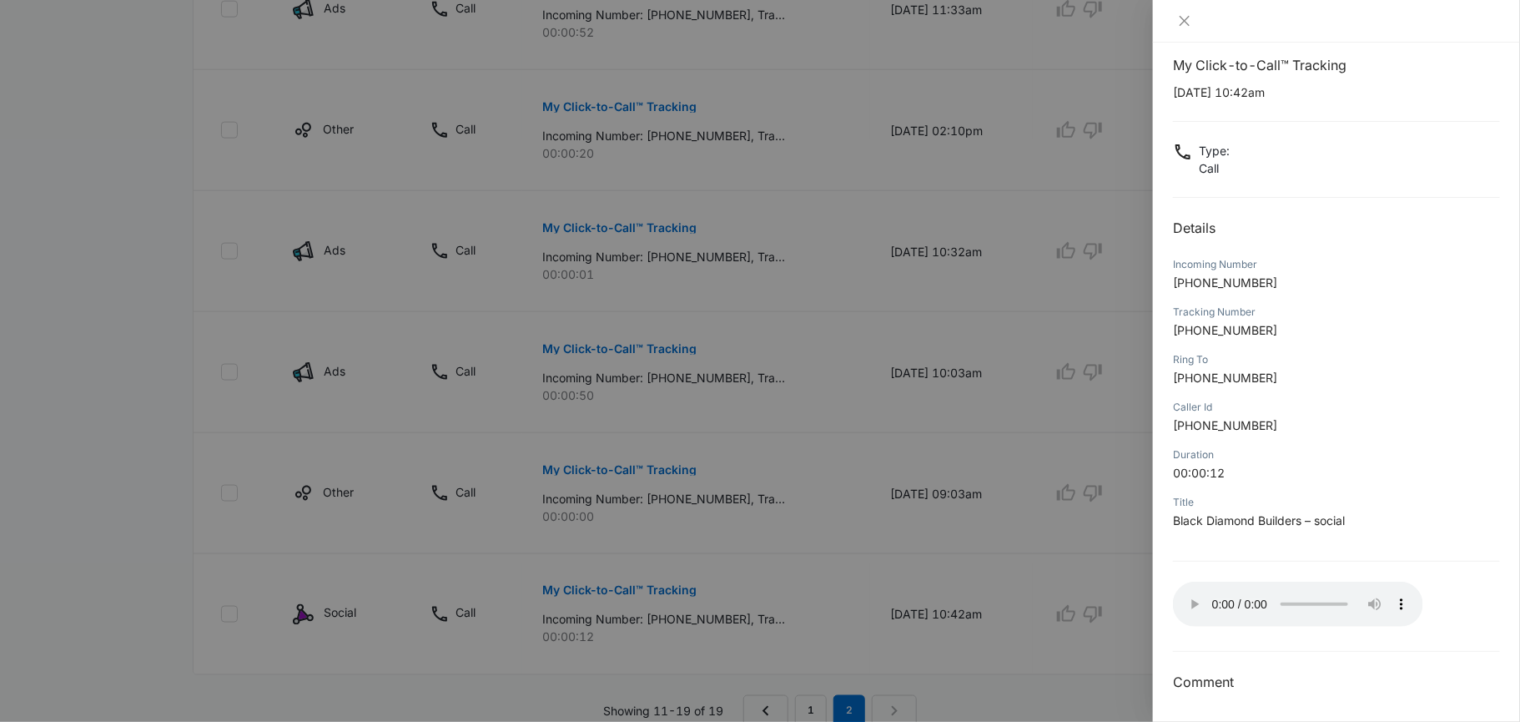 This screenshot has width=1520, height=722. Describe the element at coordinates (1336, 65) in the screenshot. I see `h1: My Click-to-Call™ Tracking` at that location.